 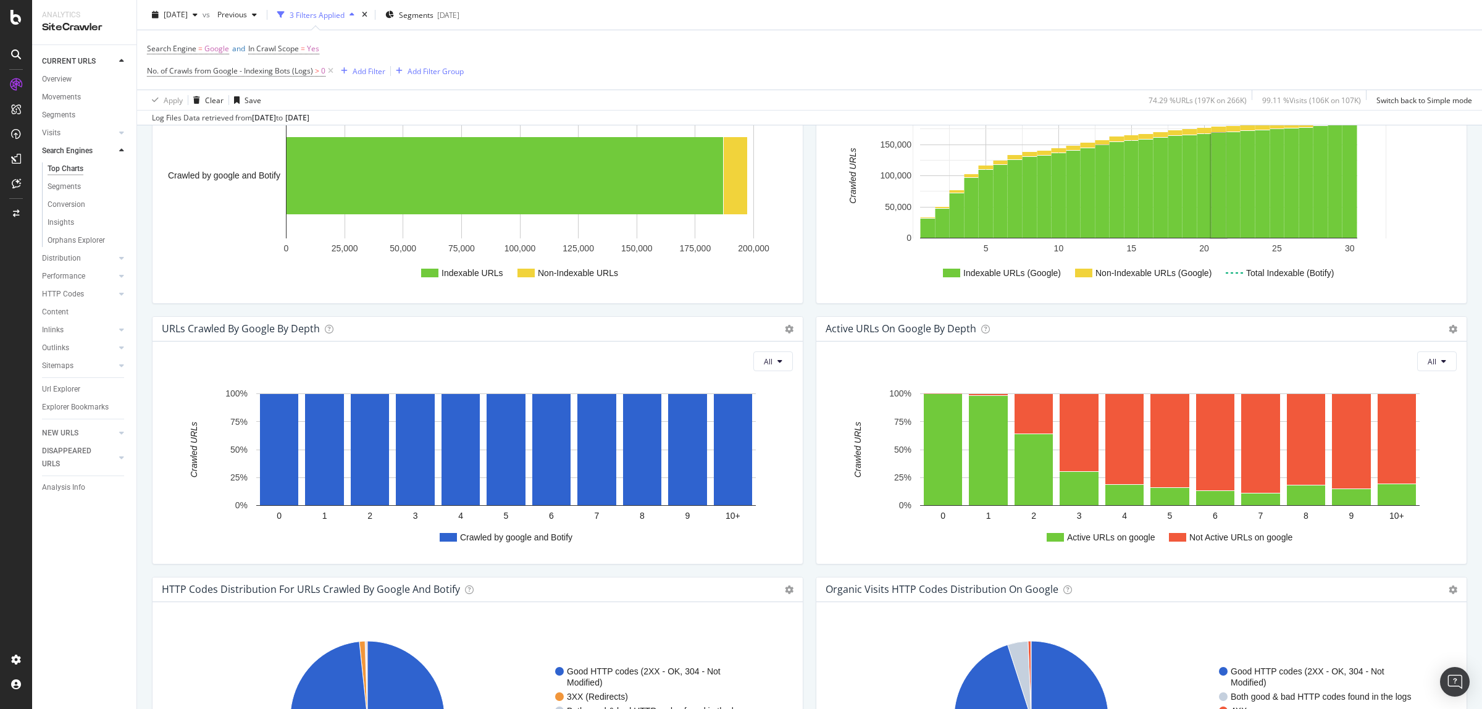 What do you see at coordinates (84, 15) in the screenshot?
I see `div: Analytics` at bounding box center [84, 15].